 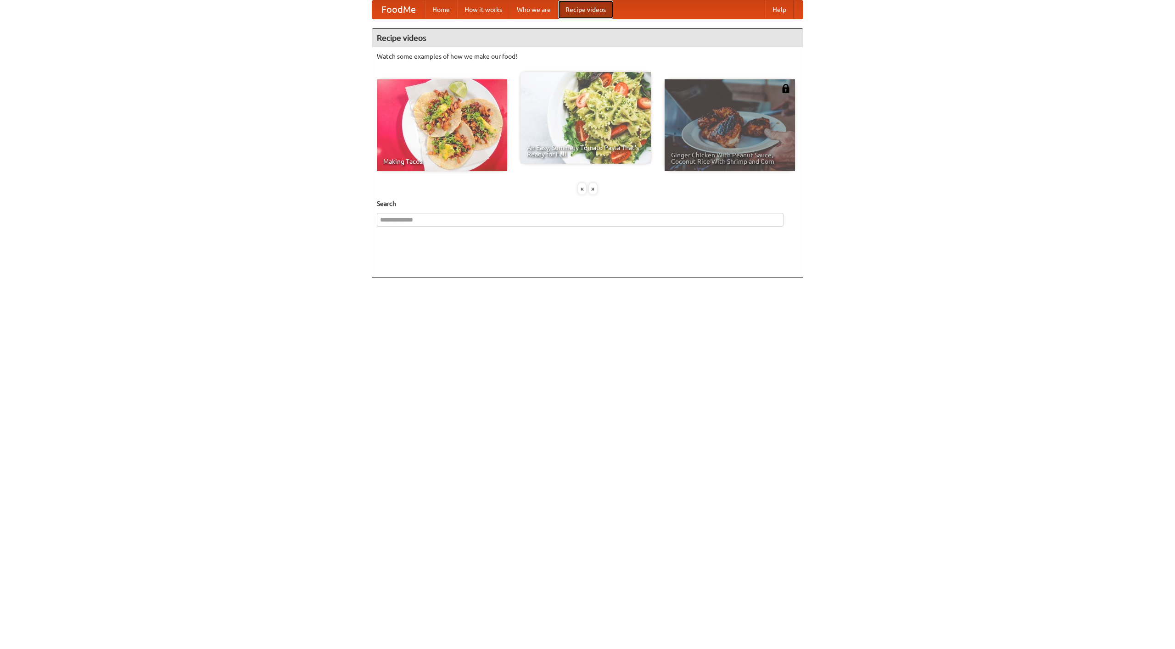 What do you see at coordinates (441, 10) in the screenshot?
I see `a: Home` at bounding box center [441, 10].